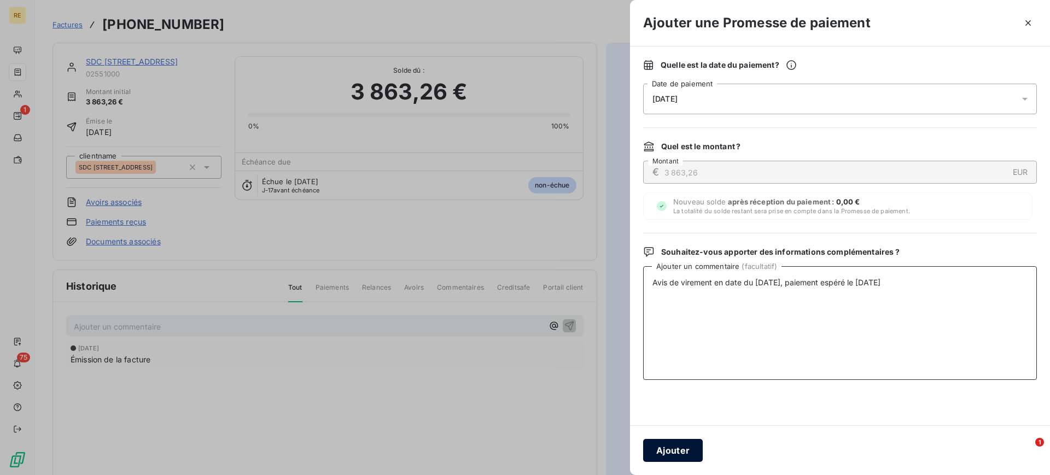 The height and width of the screenshot is (475, 1050). Describe the element at coordinates (791, 211) in the screenshot. I see `span: La totalité du solde restant sera prise en compte dans la Promesse de paiement.` at that location.